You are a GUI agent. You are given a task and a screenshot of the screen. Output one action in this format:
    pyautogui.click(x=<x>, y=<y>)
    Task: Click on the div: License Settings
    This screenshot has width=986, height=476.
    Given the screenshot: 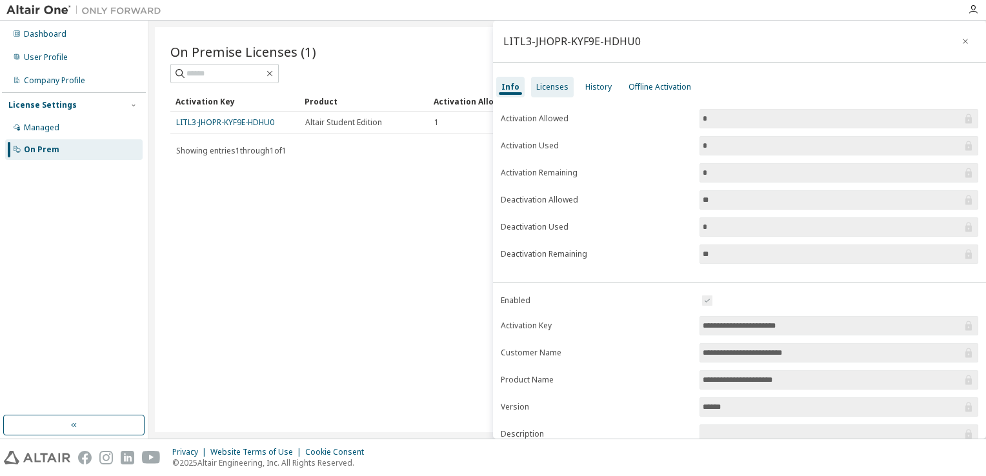 What is the action you would take?
    pyautogui.click(x=43, y=105)
    